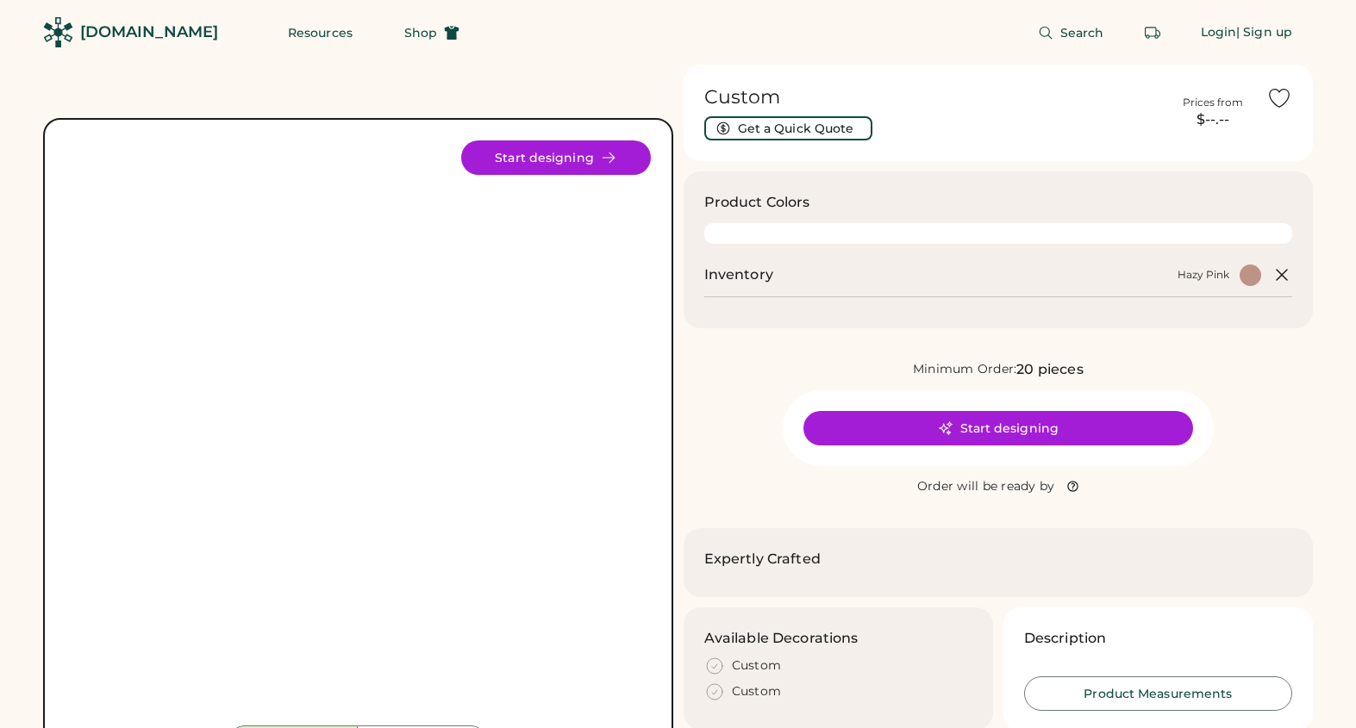 This screenshot has height=728, width=1356. What do you see at coordinates (932, 97) in the screenshot?
I see `h1: Custom` at bounding box center [932, 97].